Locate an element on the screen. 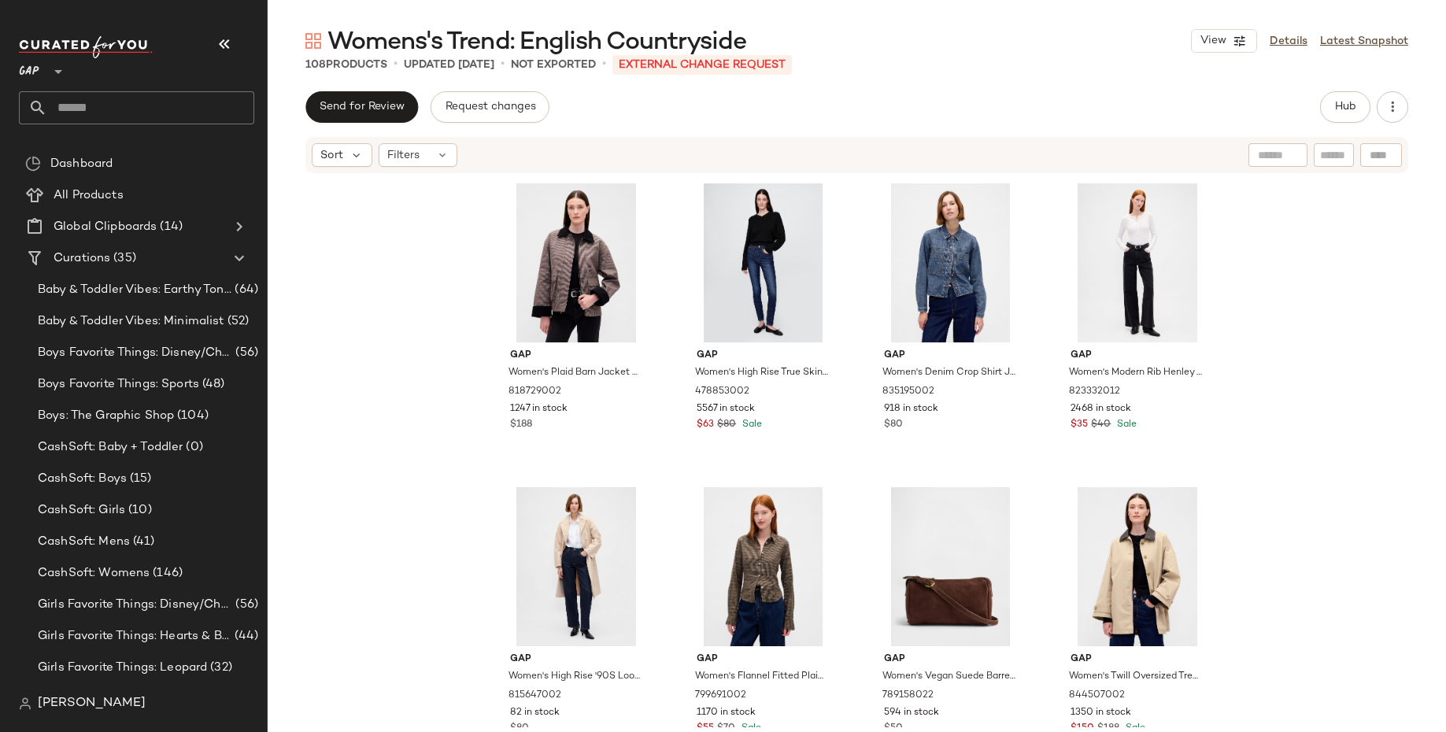  span: $63 is located at coordinates (705, 425).